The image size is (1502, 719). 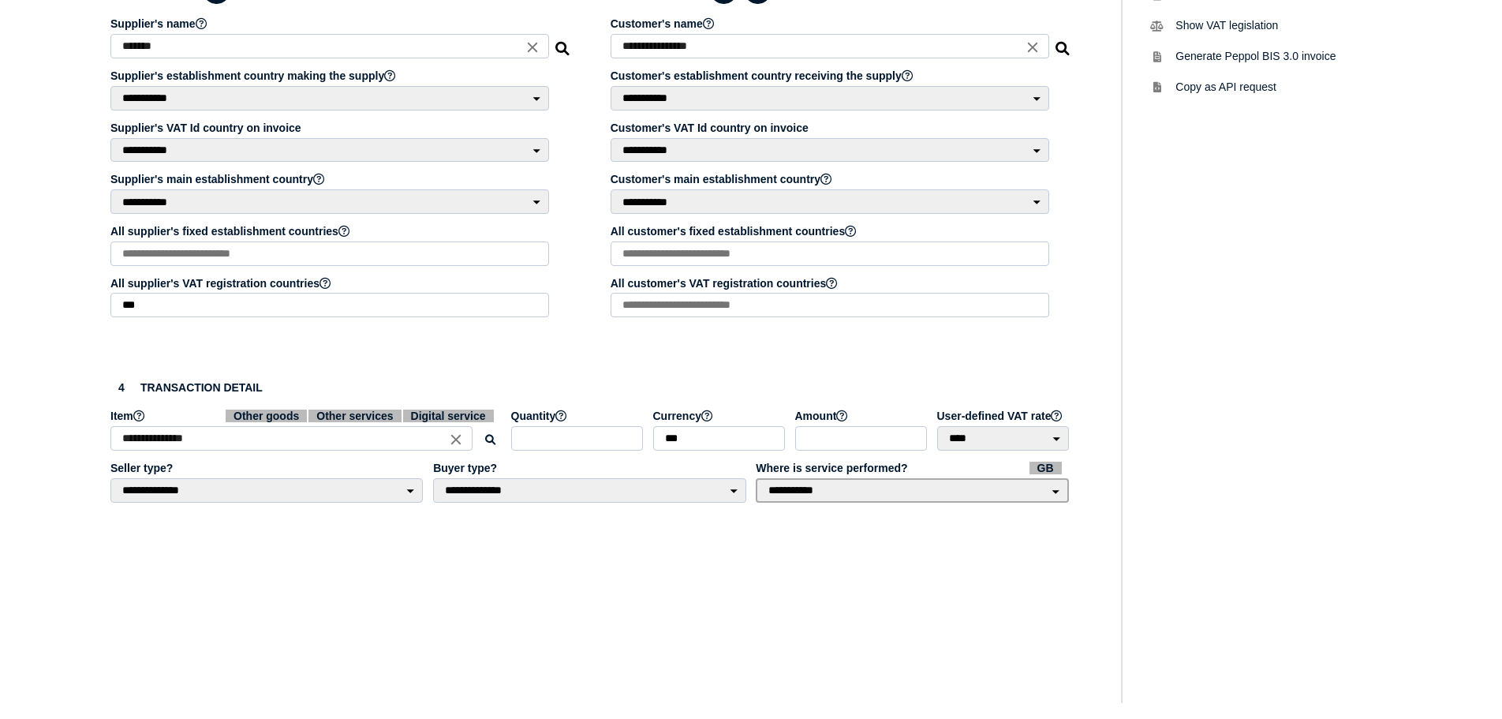 What do you see at coordinates (330, 179) in the screenshot?
I see `label: Supplier's main establishment country` at bounding box center [330, 179].